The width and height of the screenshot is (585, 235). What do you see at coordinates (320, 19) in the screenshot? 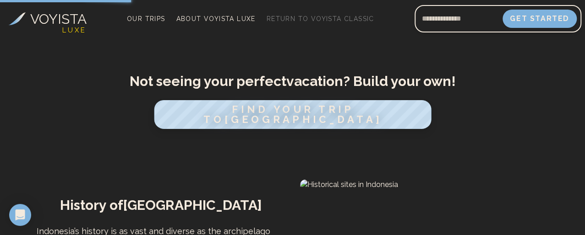
I see `span: Return to Voyista Classic` at bounding box center [320, 19].